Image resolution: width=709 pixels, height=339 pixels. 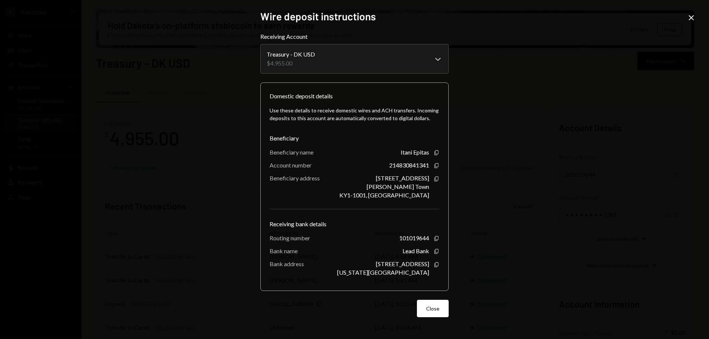 What do you see at coordinates (414, 237) in the screenshot?
I see `div: 101019644` at bounding box center [414, 237].